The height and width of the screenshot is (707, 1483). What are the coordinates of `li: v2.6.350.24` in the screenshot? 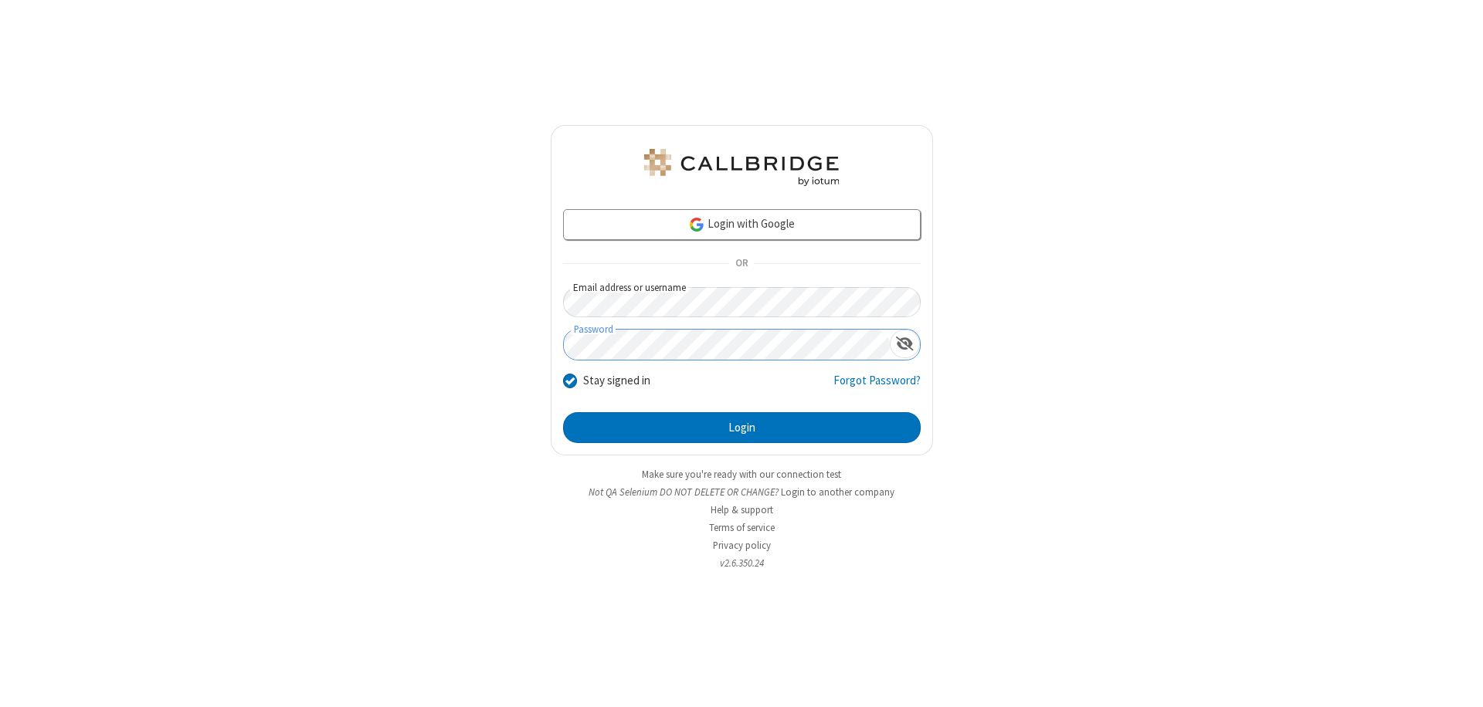 It's located at (741, 563).